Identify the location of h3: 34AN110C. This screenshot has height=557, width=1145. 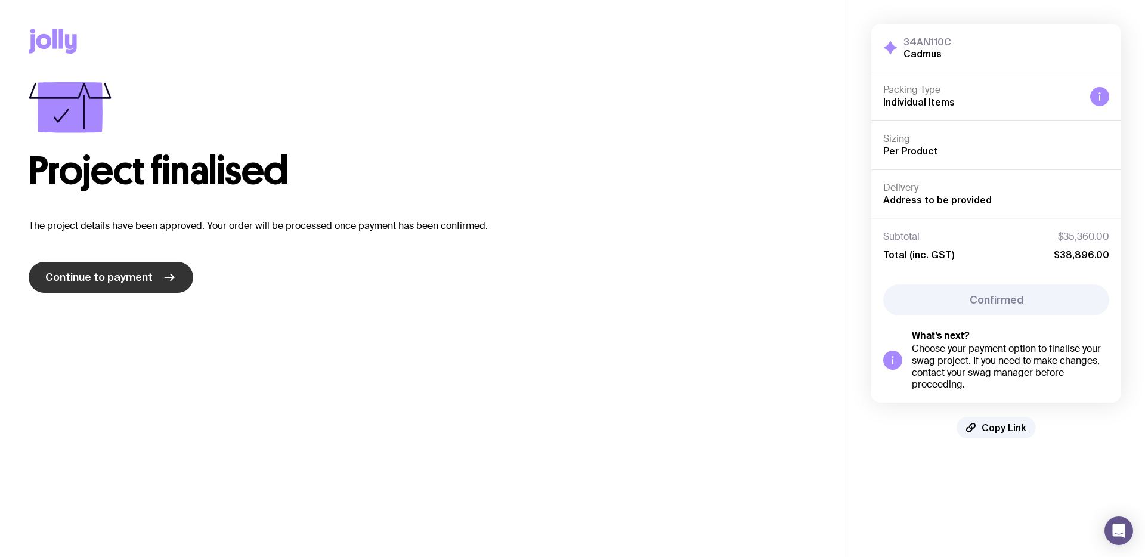
(928, 42).